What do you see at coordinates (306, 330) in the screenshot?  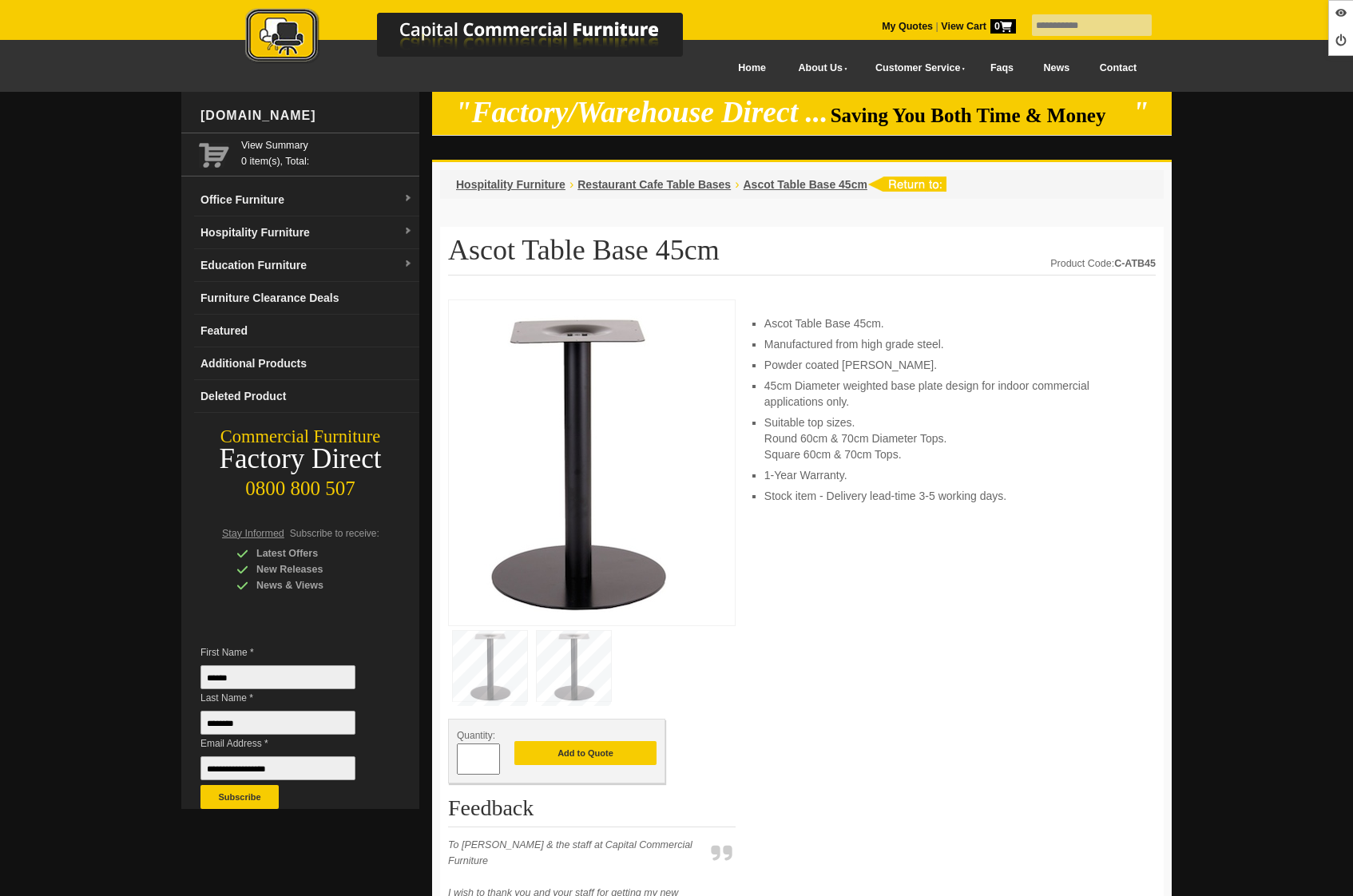 I see `a: Featured` at bounding box center [306, 330].